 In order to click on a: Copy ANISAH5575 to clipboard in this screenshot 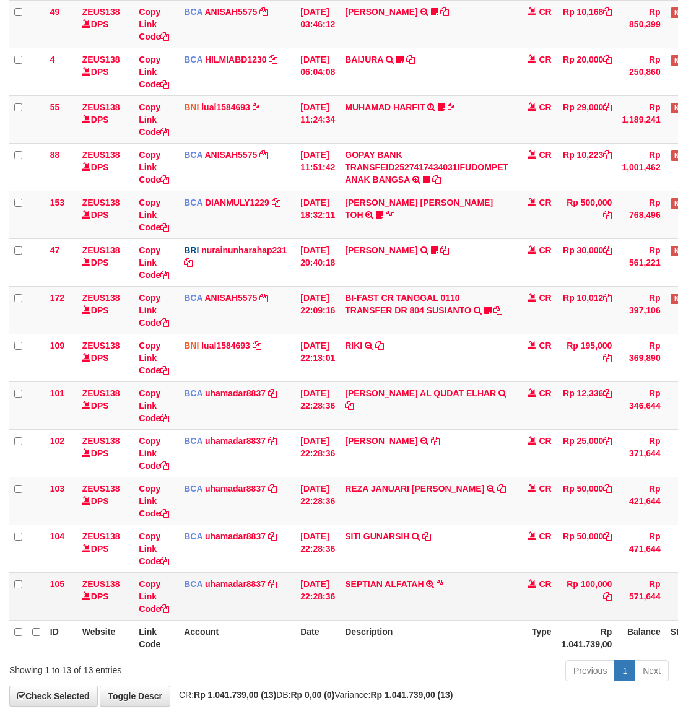, I will do `click(264, 12)`.